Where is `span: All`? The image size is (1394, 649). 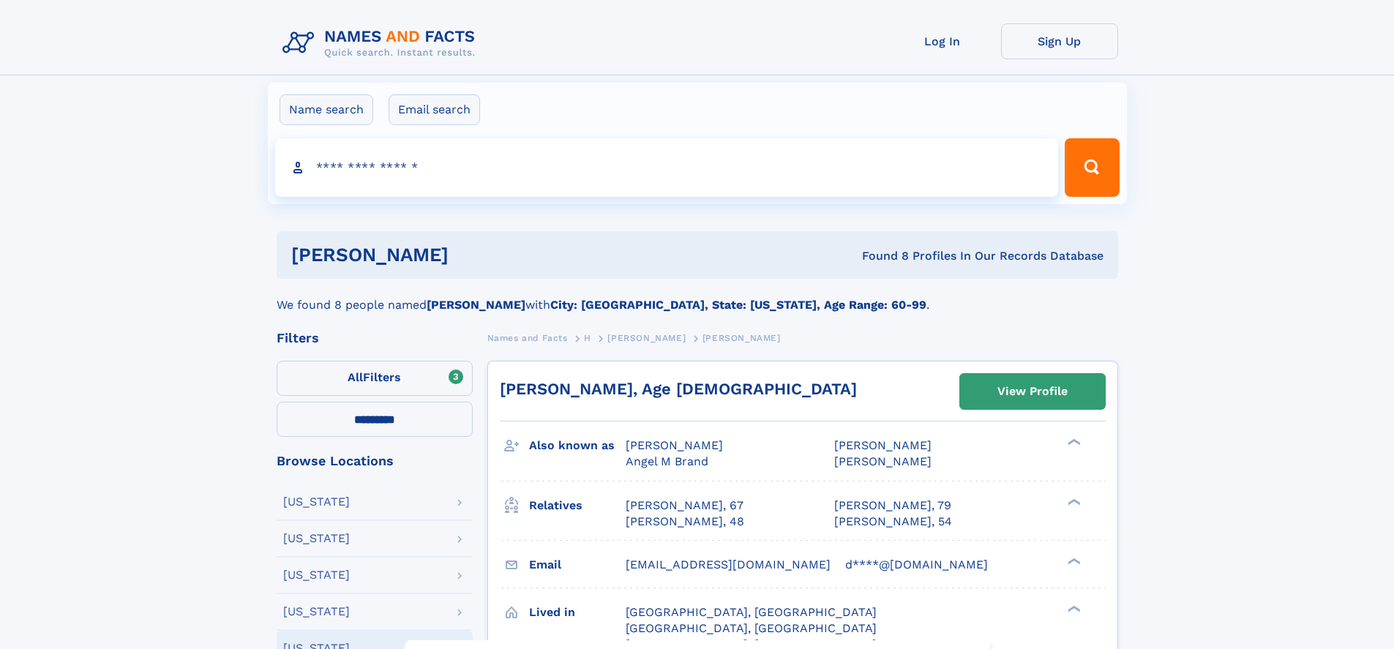 span: All is located at coordinates (355, 377).